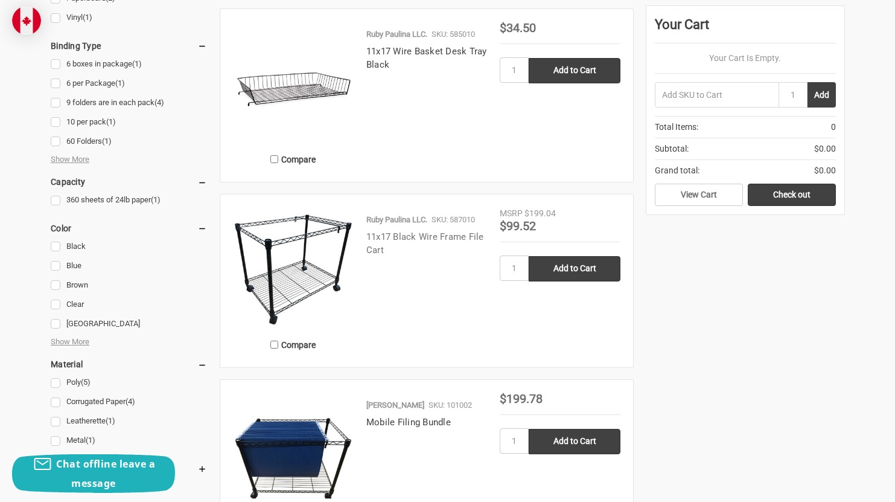 The height and width of the screenshot is (502, 895). I want to click on a: Brown, so click(129, 285).